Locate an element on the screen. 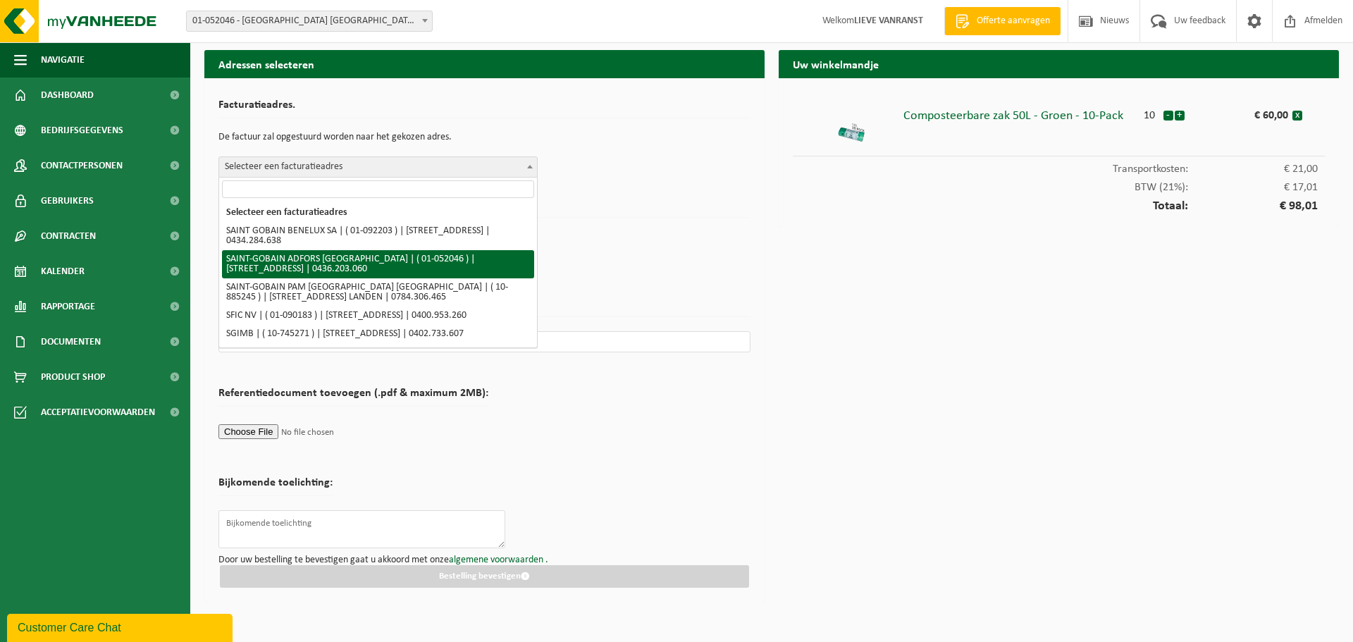 This screenshot has height=642, width=1353. div: € 60,00 is located at coordinates (1253, 112).